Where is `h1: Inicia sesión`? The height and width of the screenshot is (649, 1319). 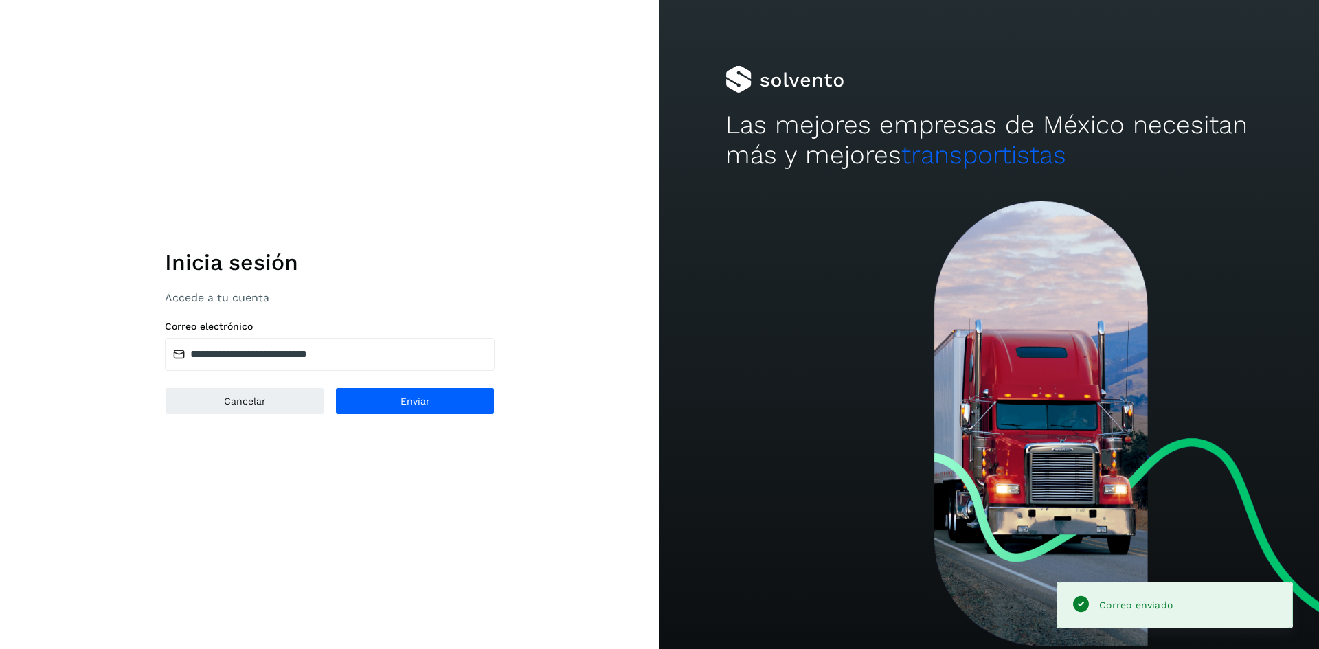 h1: Inicia sesión is located at coordinates (330, 262).